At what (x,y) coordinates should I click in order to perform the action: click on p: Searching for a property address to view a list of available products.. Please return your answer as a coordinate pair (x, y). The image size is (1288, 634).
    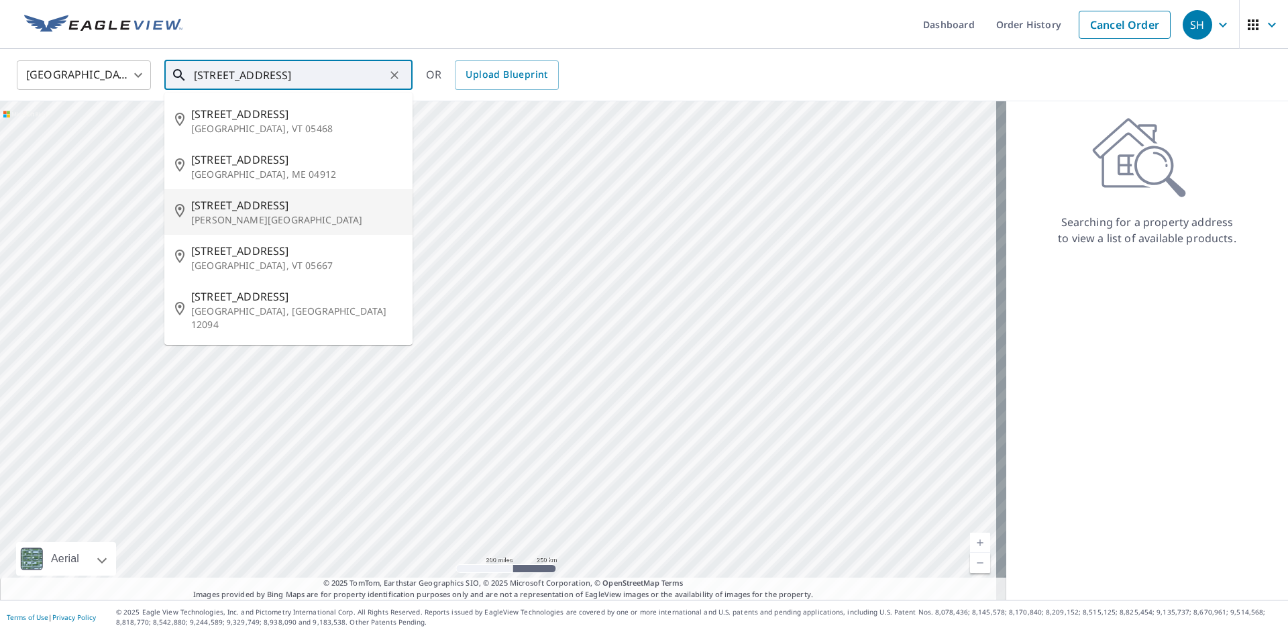
    Looking at the image, I should click on (1147, 230).